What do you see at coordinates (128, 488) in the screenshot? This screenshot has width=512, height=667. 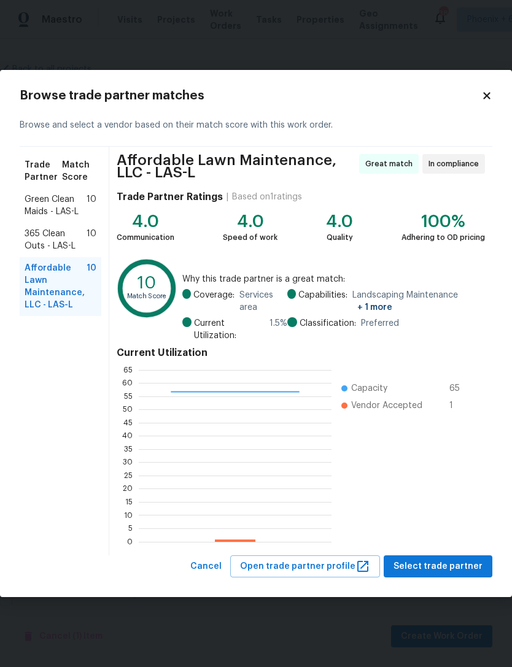 I see `text: 20` at bounding box center [128, 488].